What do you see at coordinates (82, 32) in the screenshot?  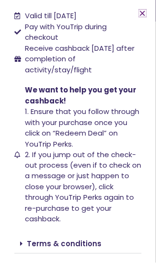 I see `span: Pay with YouTrip during checkout` at bounding box center [82, 32].